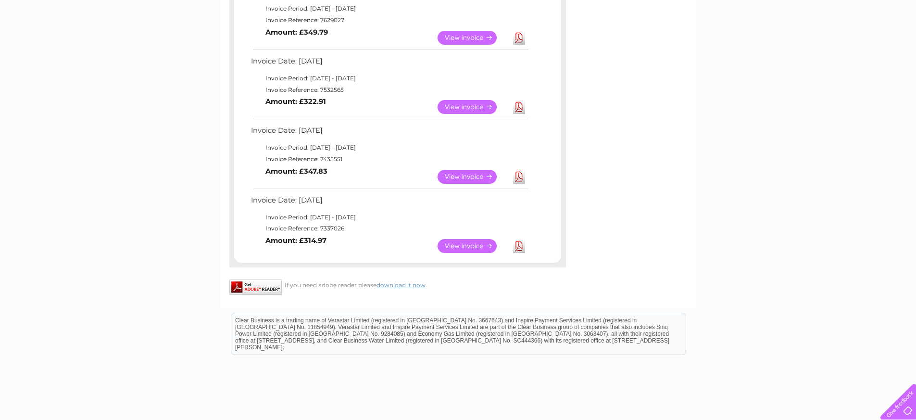  Describe the element at coordinates (864, 44) in the screenshot. I see `a: Contact` at that location.